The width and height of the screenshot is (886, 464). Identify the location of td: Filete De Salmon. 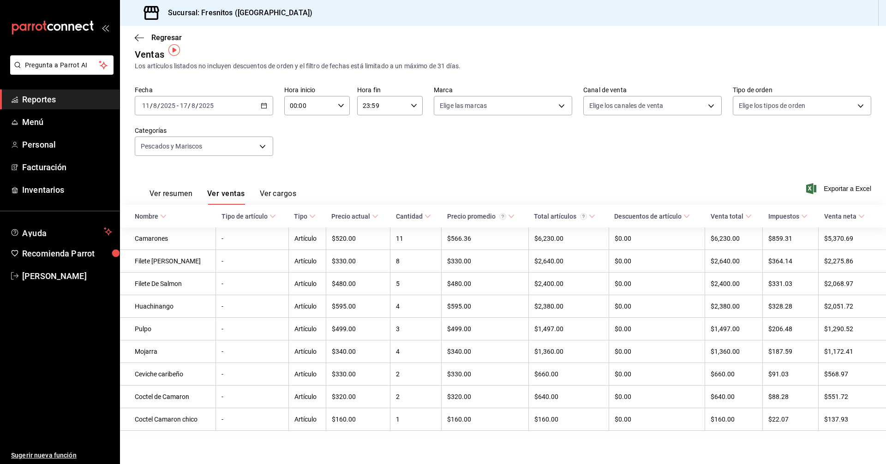
(168, 284).